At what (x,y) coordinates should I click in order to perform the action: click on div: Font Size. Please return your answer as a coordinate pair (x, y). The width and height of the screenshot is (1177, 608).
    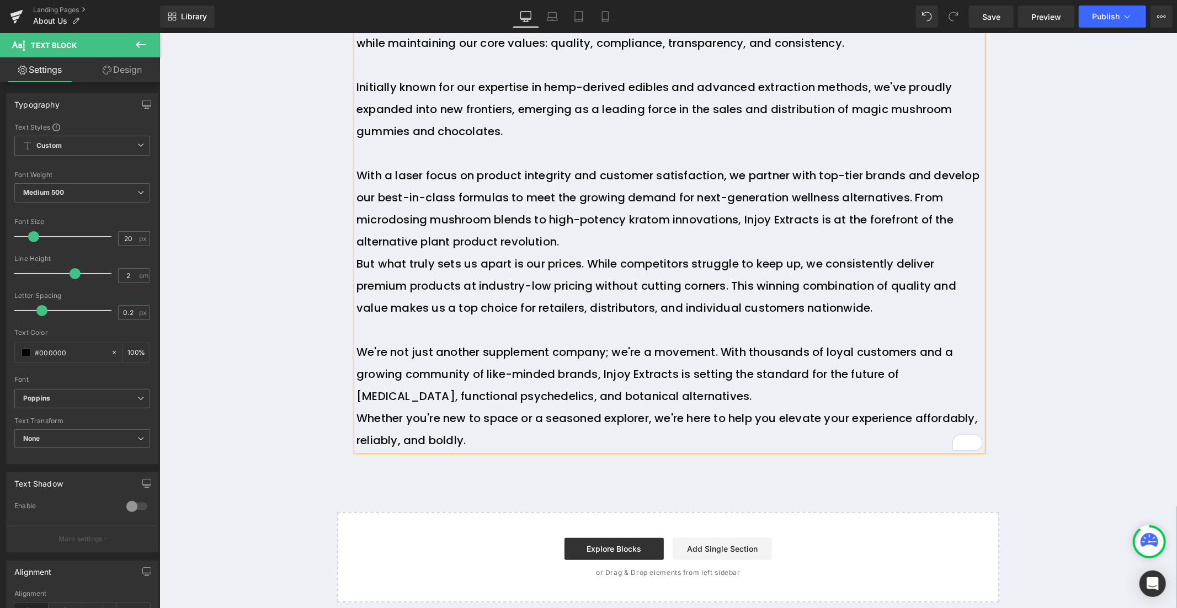
    Looking at the image, I should click on (82, 222).